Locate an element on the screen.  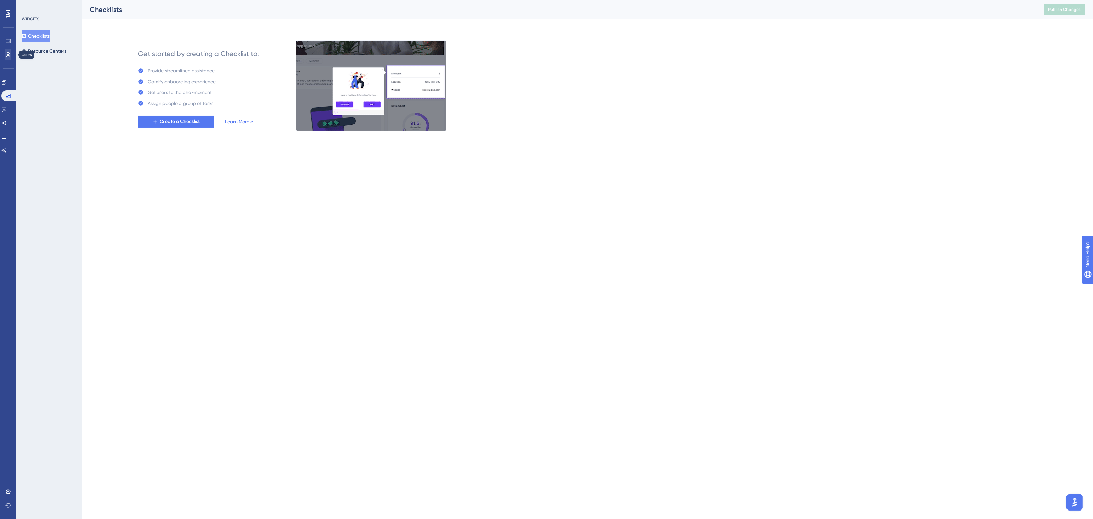
div: Get users to the aha-moment is located at coordinates (179, 92).